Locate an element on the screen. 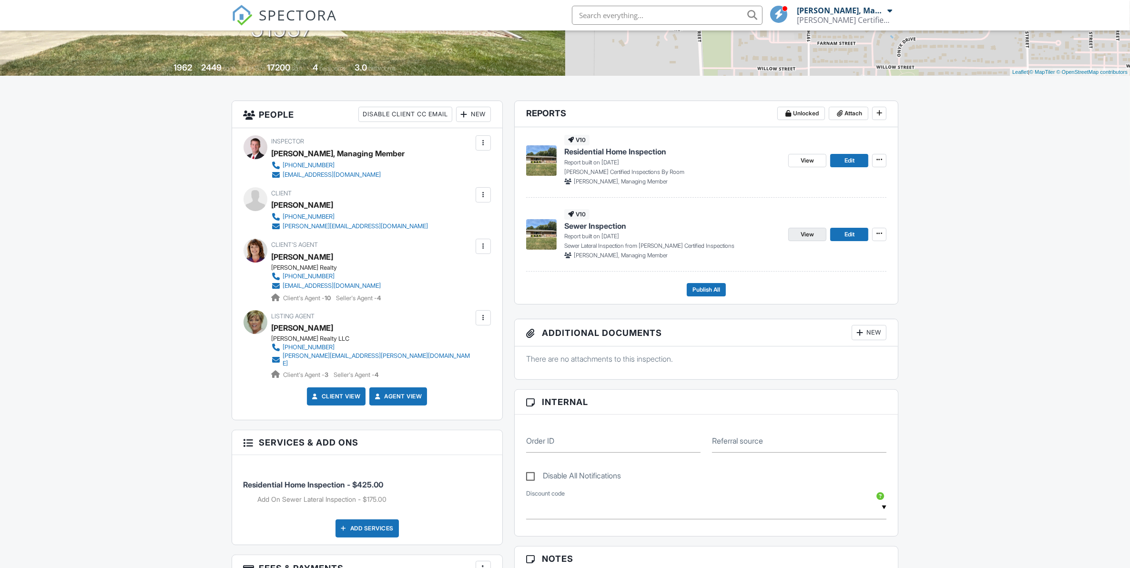 Image resolution: width=1130 pixels, height=568 pixels. label: Disable All Notifications is located at coordinates (573, 477).